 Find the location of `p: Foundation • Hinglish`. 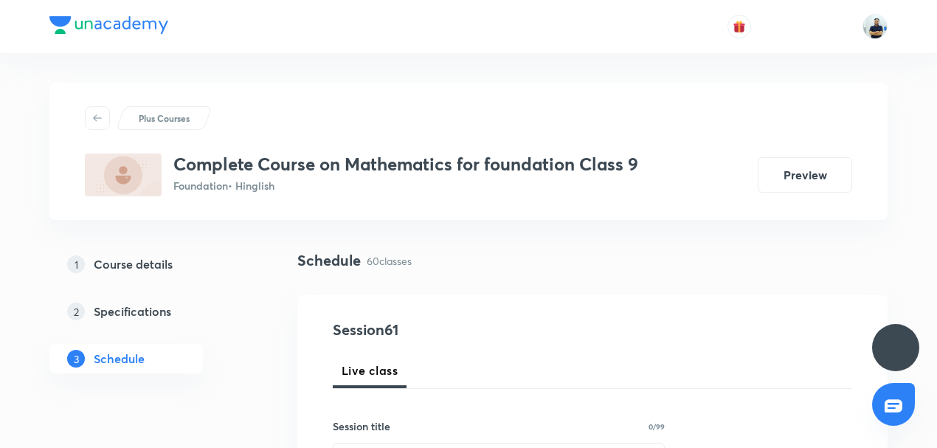

p: Foundation • Hinglish is located at coordinates (406, 185).